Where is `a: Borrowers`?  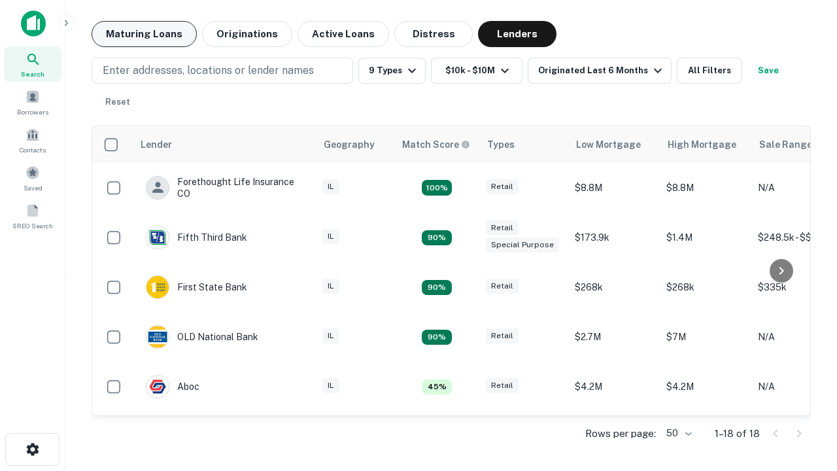 a: Borrowers is located at coordinates (33, 102).